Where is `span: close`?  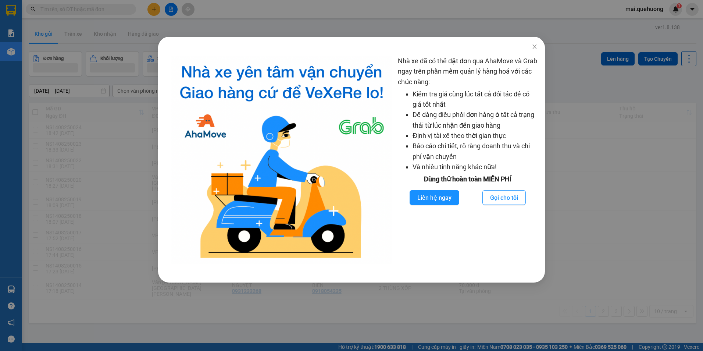
span: close is located at coordinates (535, 47).